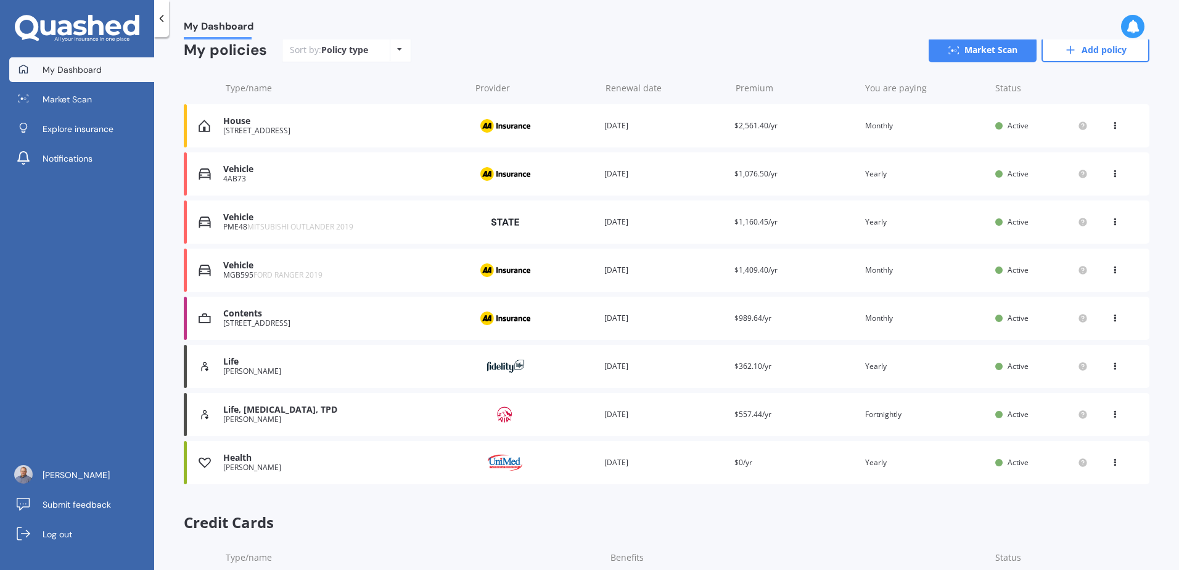  I want to click on div: Benefits, so click(798, 557).